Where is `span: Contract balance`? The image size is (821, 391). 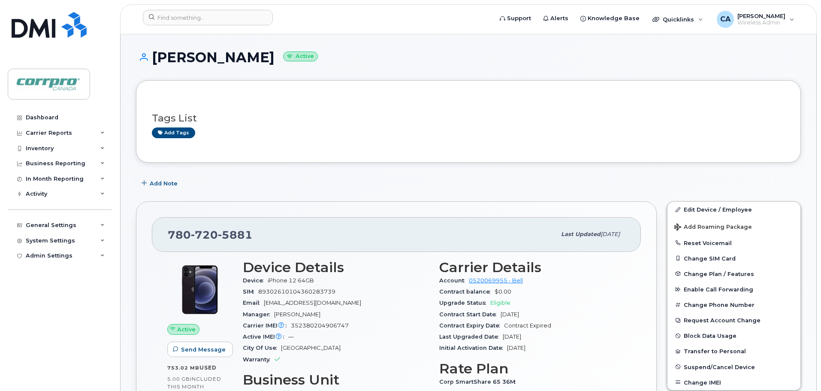 span: Contract balance is located at coordinates (467, 291).